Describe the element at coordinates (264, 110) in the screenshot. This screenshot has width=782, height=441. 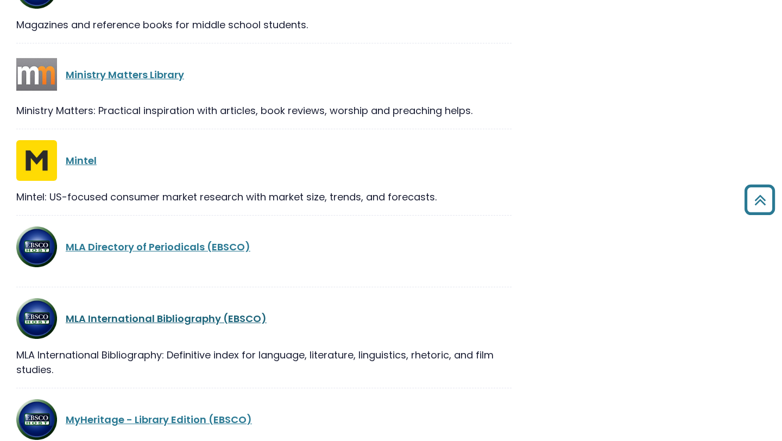
I see `div: Ministry Matters: Practical inspiration with articles, book reviews, worship and preaching helps.` at that location.